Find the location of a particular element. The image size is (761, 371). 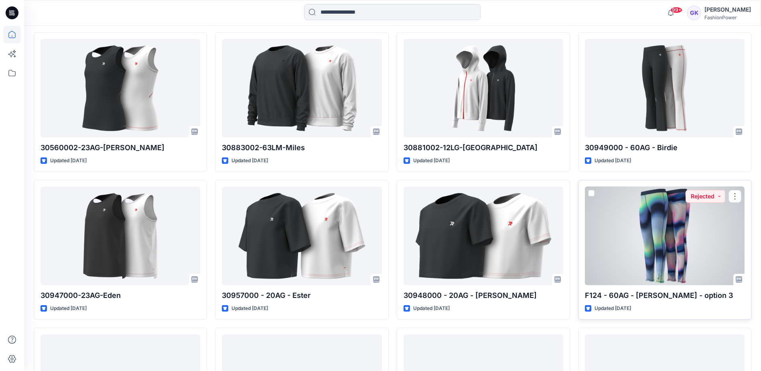

p: 30883002-63LM-Miles is located at coordinates (302, 148).